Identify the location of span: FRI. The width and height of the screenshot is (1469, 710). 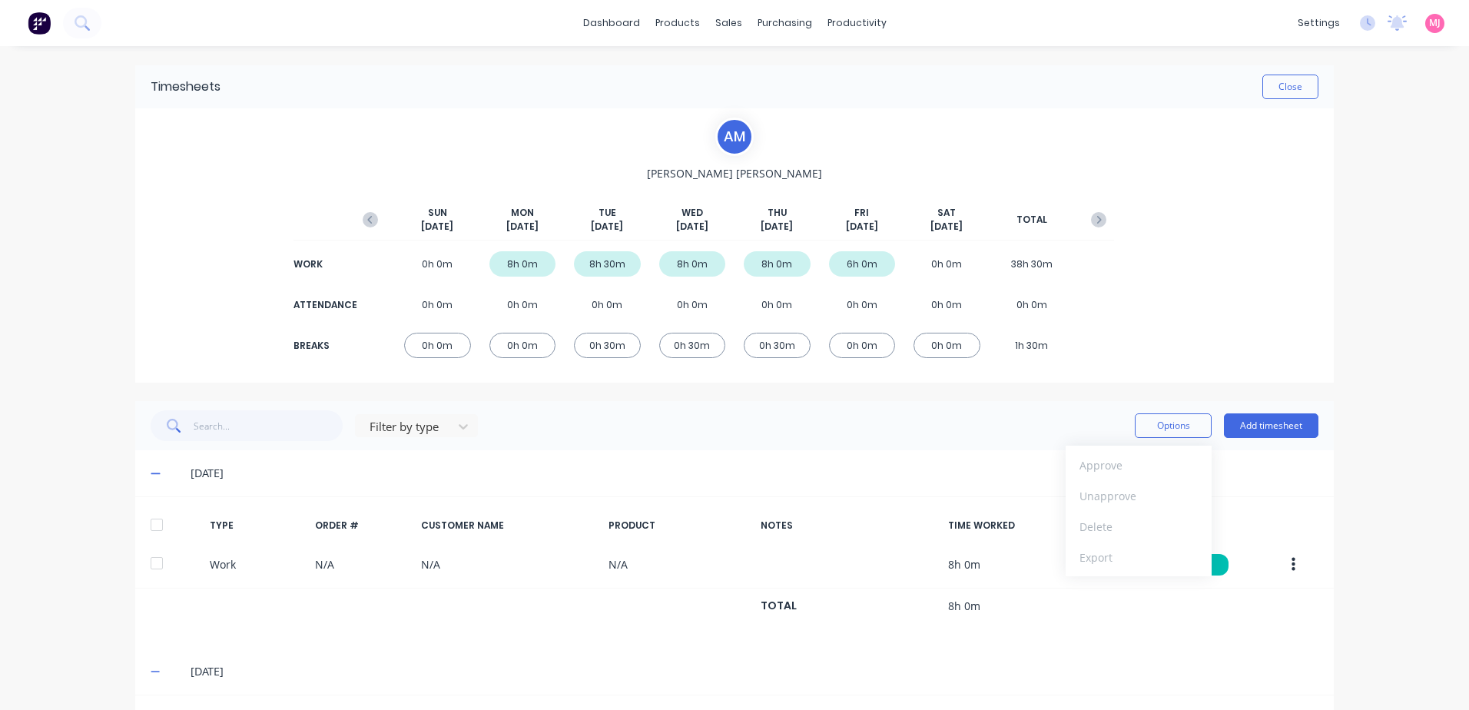
(861, 213).